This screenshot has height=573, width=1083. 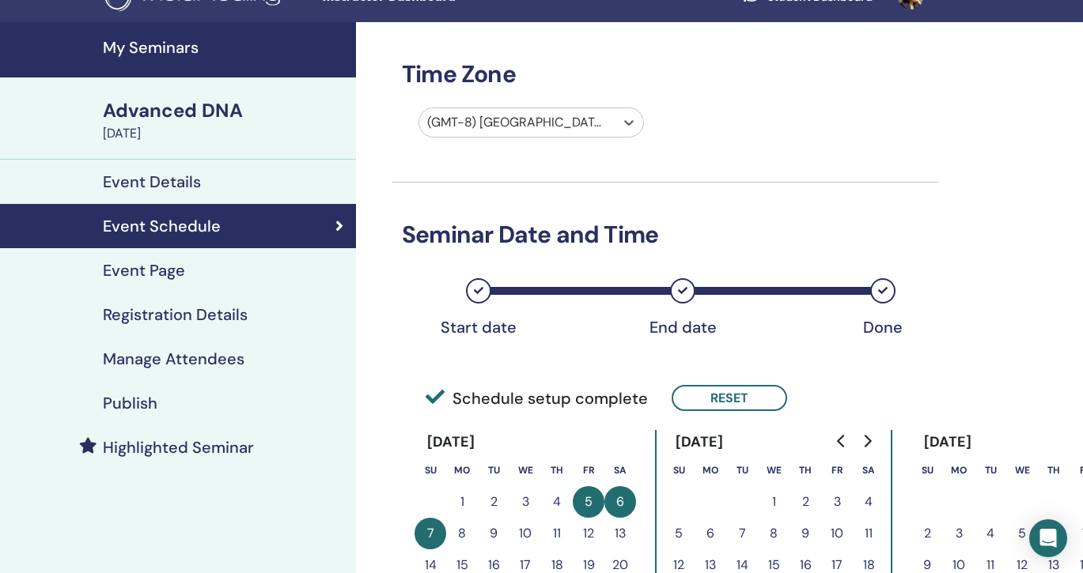 I want to click on h4: Registration Details, so click(x=175, y=315).